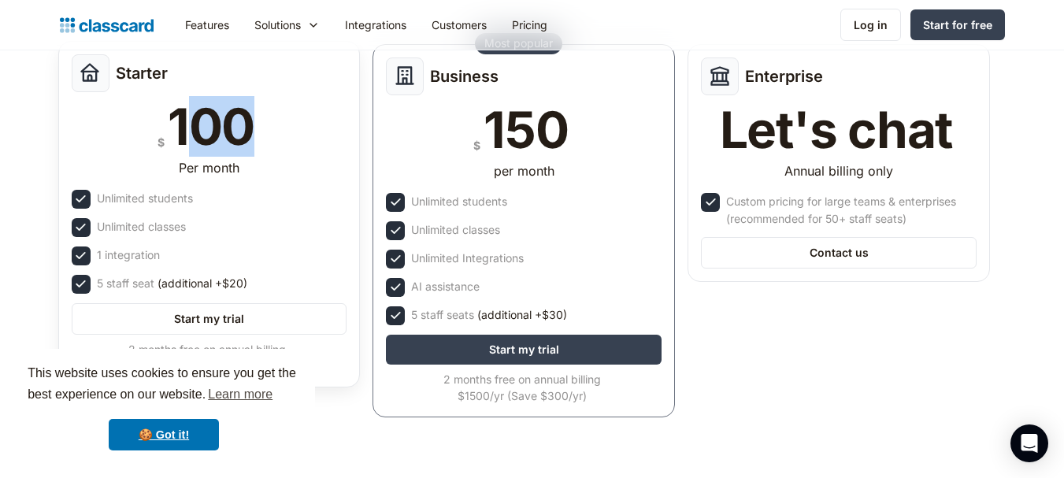  What do you see at coordinates (445, 287) in the screenshot?
I see `div: AI assistance` at bounding box center [445, 287].